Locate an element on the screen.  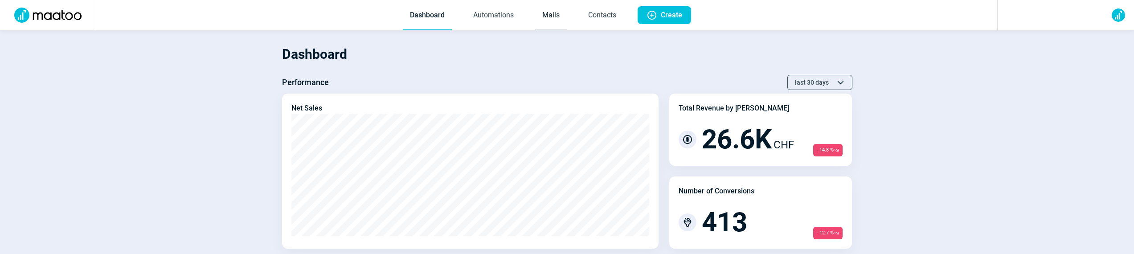
img: avatar is located at coordinates (1119, 15).